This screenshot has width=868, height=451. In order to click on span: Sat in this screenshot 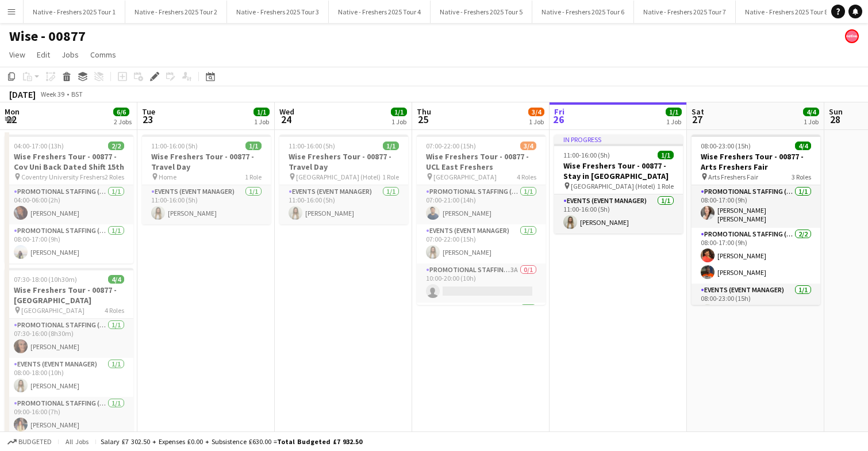, I will do `click(698, 112)`.